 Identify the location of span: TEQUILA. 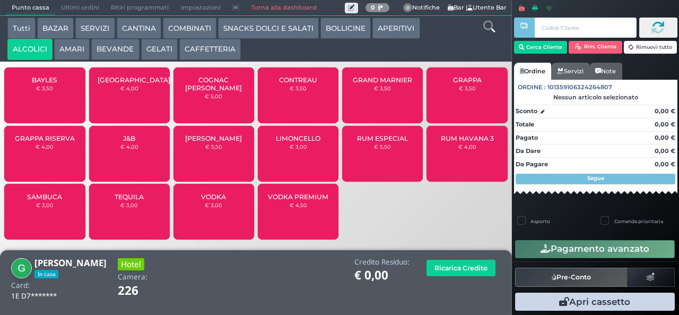
(129, 196).